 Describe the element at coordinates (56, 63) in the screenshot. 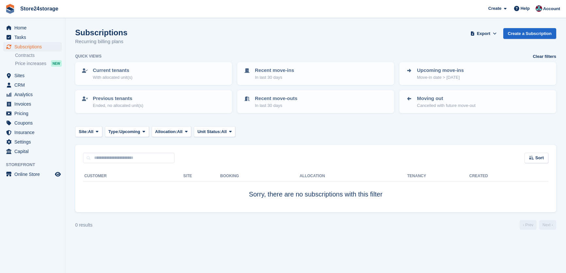

I see `div: NEW` at that location.